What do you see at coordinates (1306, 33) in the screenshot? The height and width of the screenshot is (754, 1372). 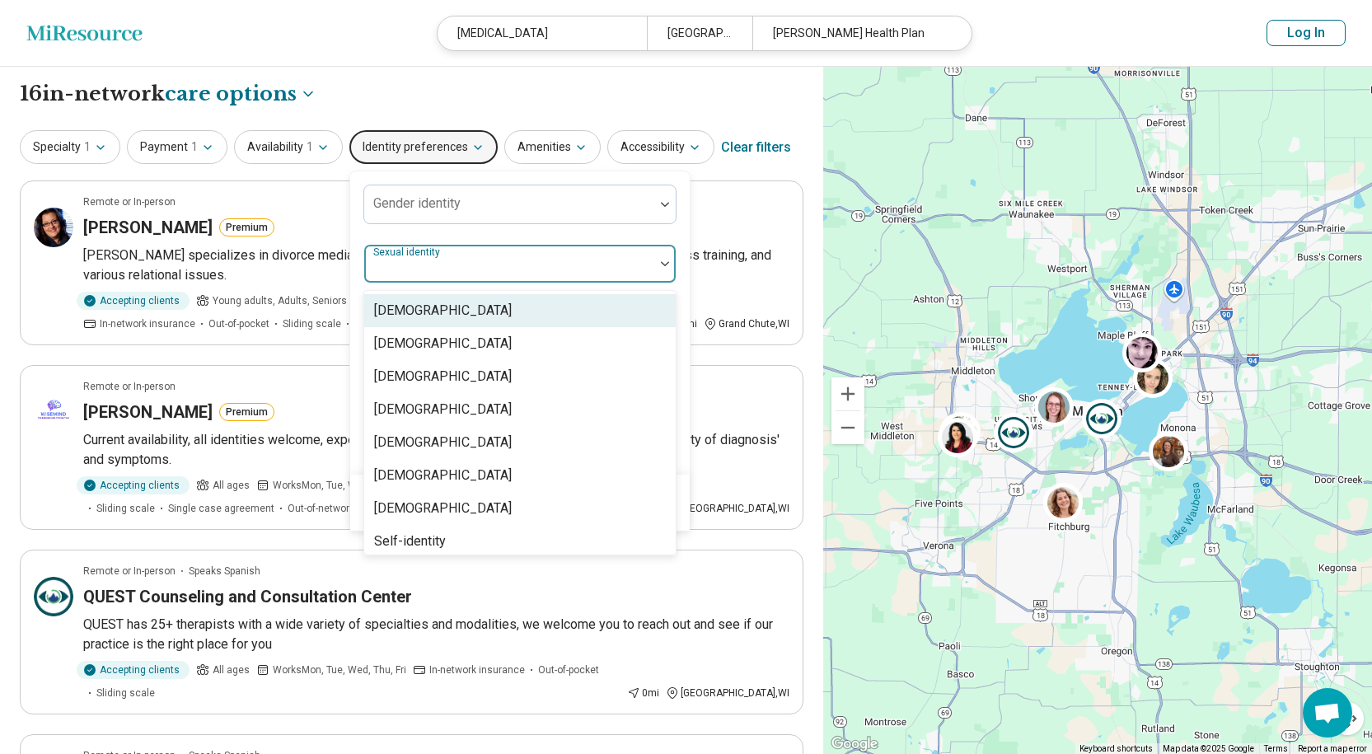 I see `button: Log In` at bounding box center [1306, 33].